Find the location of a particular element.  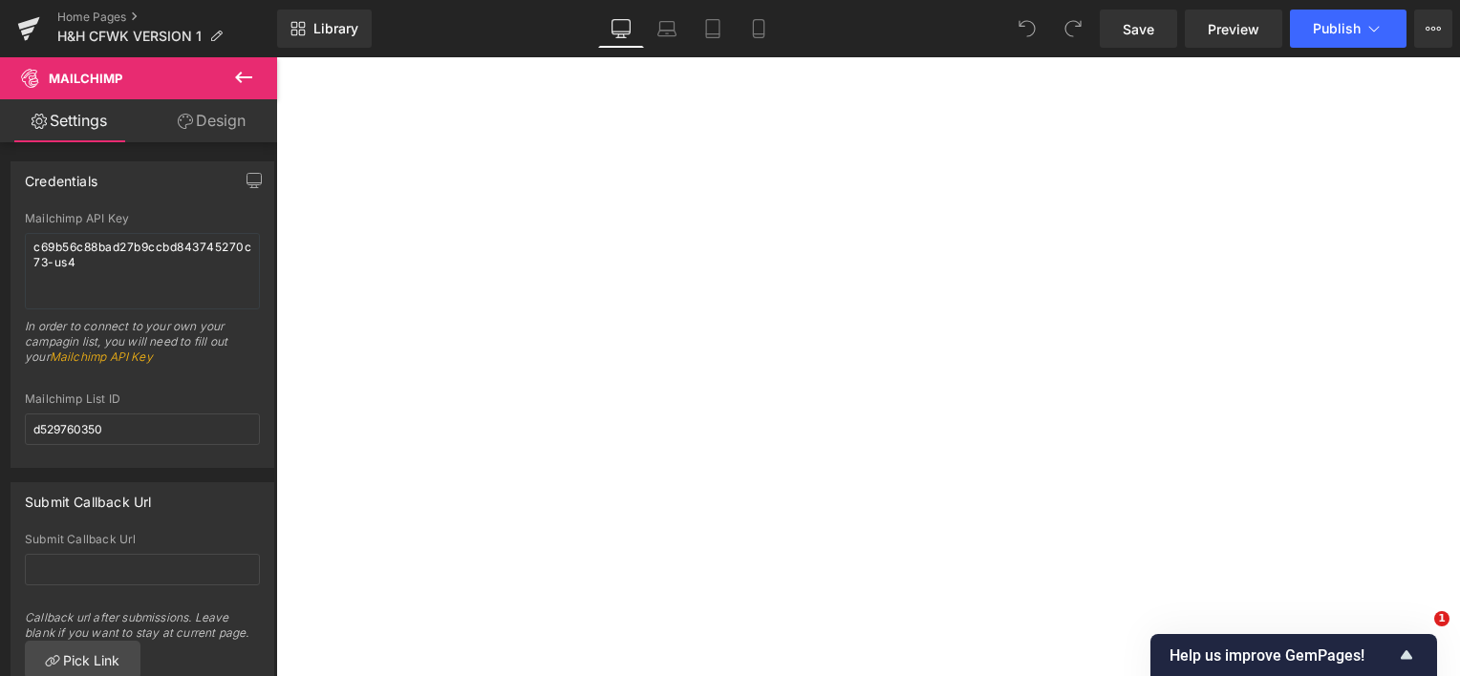

button: Publish is located at coordinates (1348, 29).